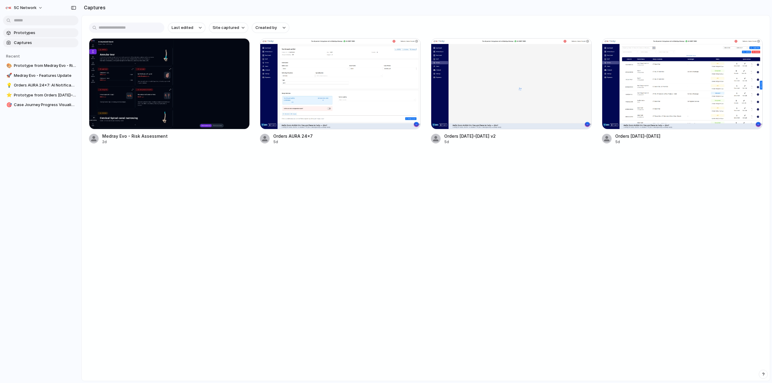 Image resolution: width=772 pixels, height=383 pixels. I want to click on button: Last edited, so click(187, 28).